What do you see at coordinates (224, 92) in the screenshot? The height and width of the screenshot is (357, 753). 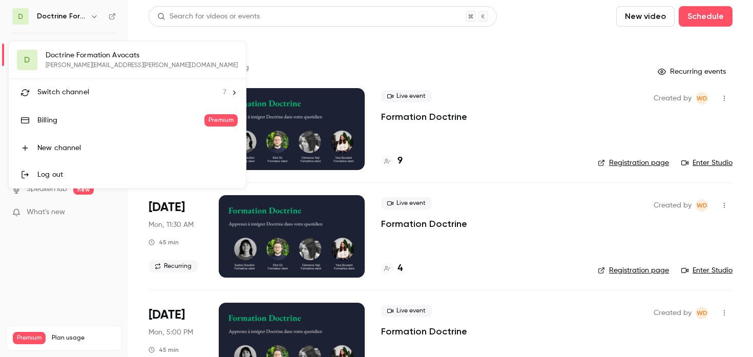 I see `span: 7` at bounding box center [224, 92].